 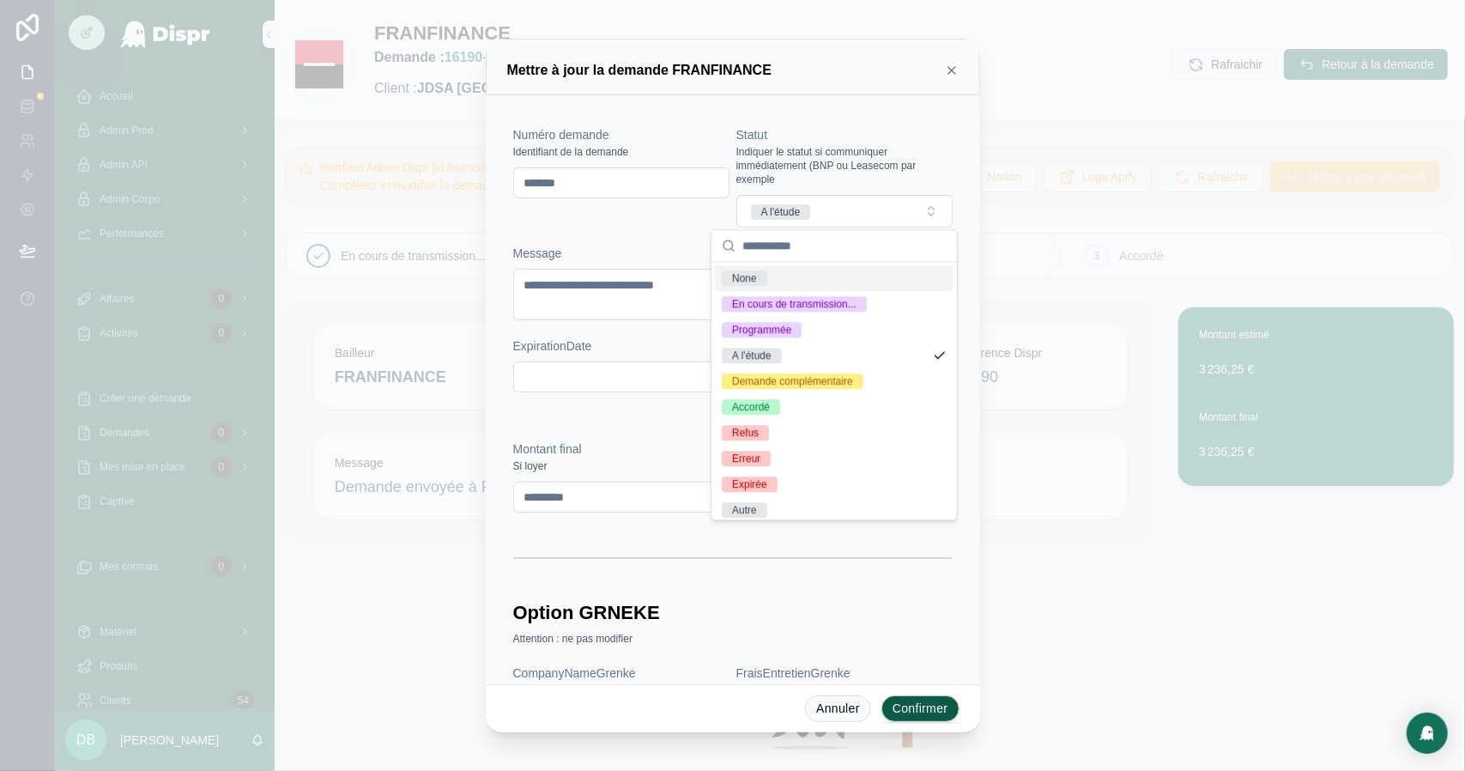 What do you see at coordinates (794, 304) in the screenshot?
I see `div: En cours de transmission...` at bounding box center [794, 304].